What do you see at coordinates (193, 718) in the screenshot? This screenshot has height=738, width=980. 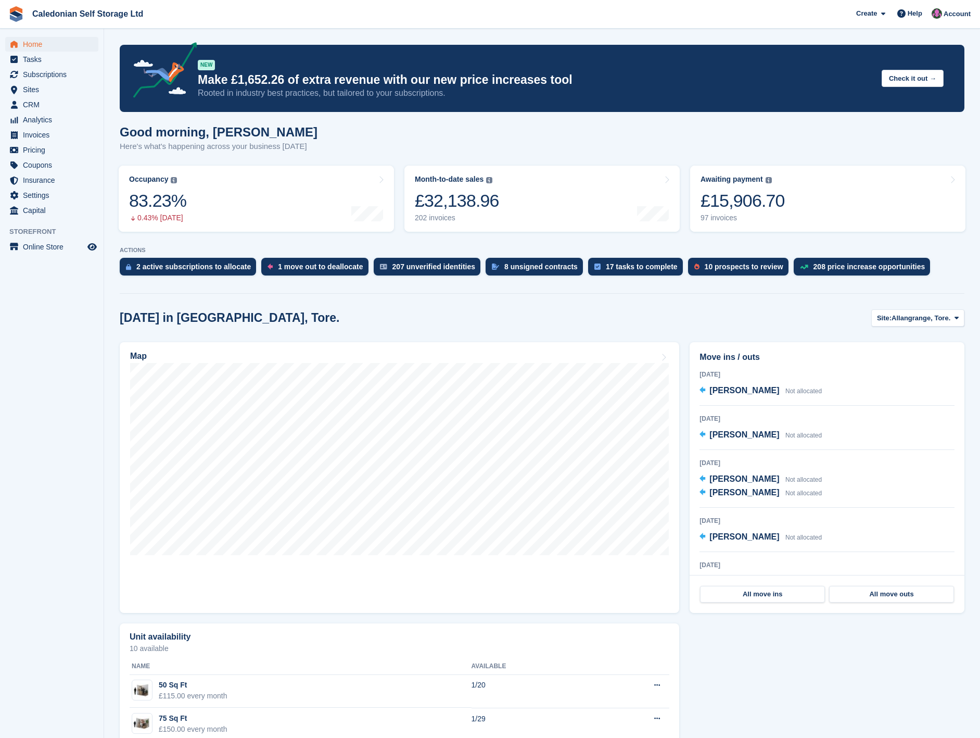 I see `div: 75 Sq Ft` at bounding box center [193, 718].